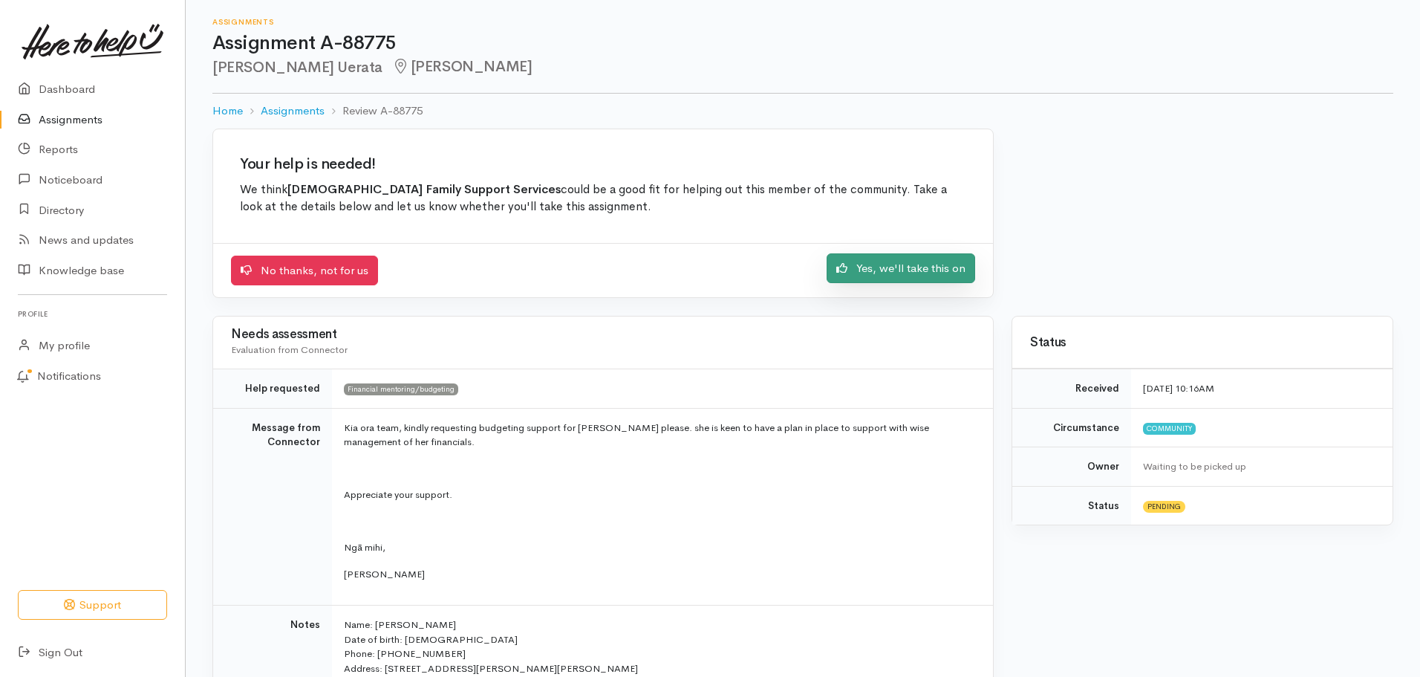  I want to click on h3: Needs assessment, so click(603, 334).